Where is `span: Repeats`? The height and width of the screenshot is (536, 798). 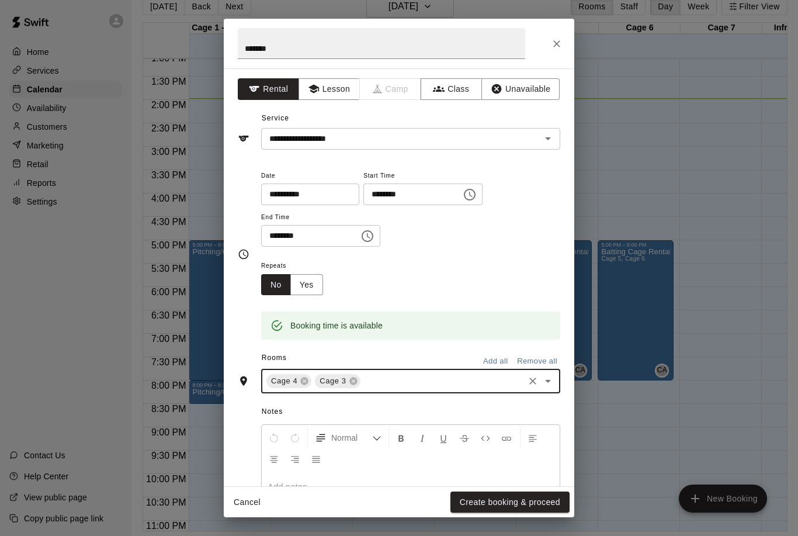 span: Repeats is located at coordinates (297, 266).